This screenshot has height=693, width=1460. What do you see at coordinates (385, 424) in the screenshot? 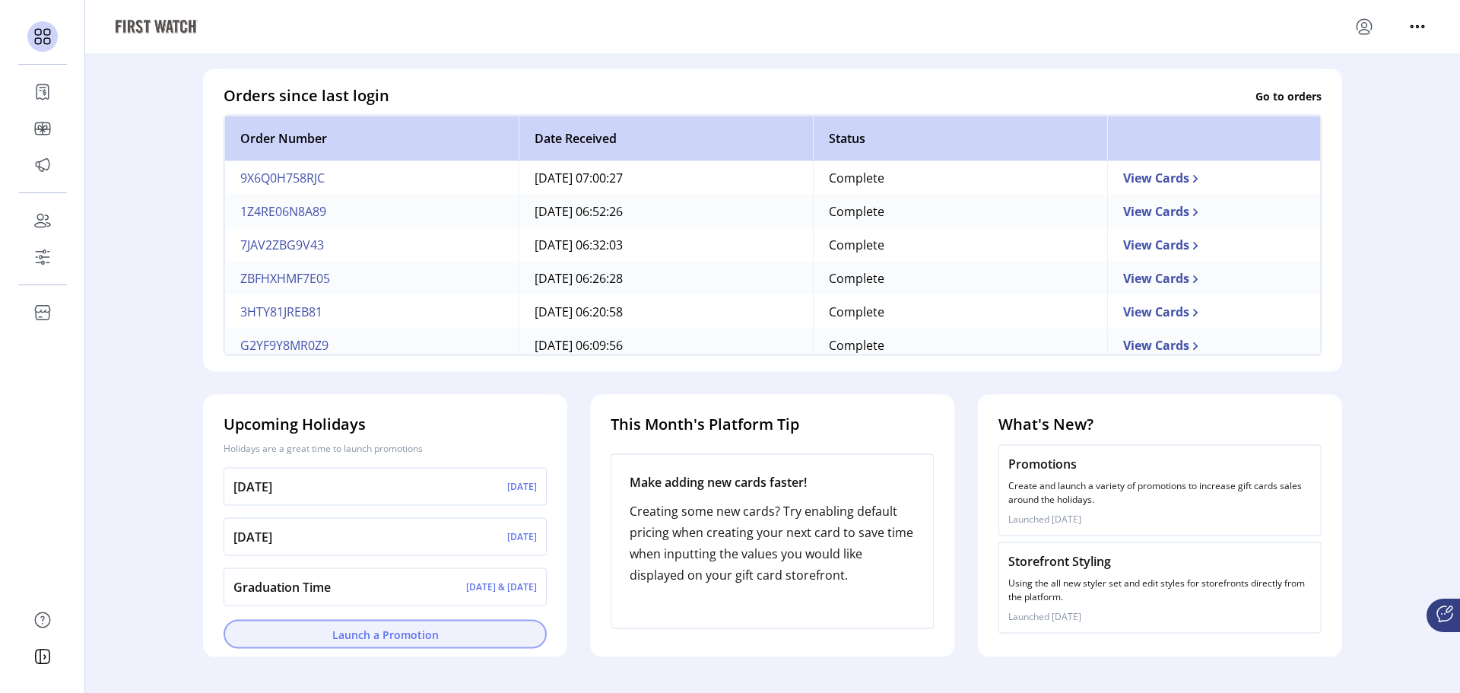
I see `h4: Upcoming Holidays` at bounding box center [385, 424].